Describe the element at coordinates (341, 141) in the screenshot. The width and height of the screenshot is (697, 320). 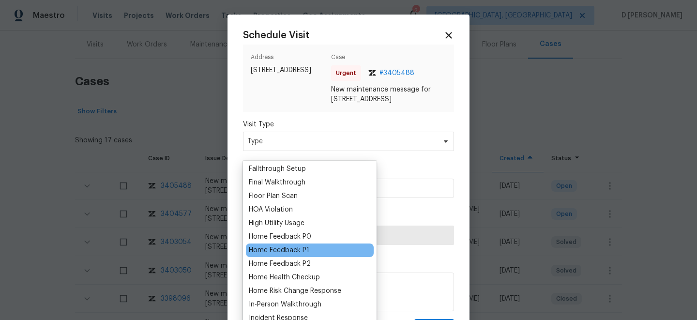
I see `span: Type` at that location.